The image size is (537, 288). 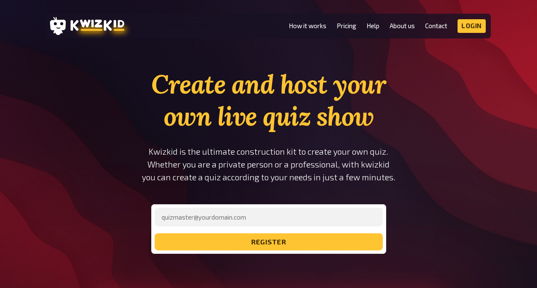 I want to click on a: Contact, so click(x=436, y=26).